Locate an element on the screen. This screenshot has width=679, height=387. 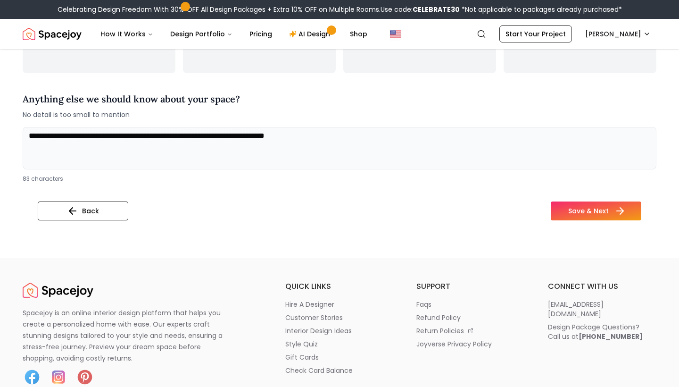
a: Facebook icon is located at coordinates (32, 377).